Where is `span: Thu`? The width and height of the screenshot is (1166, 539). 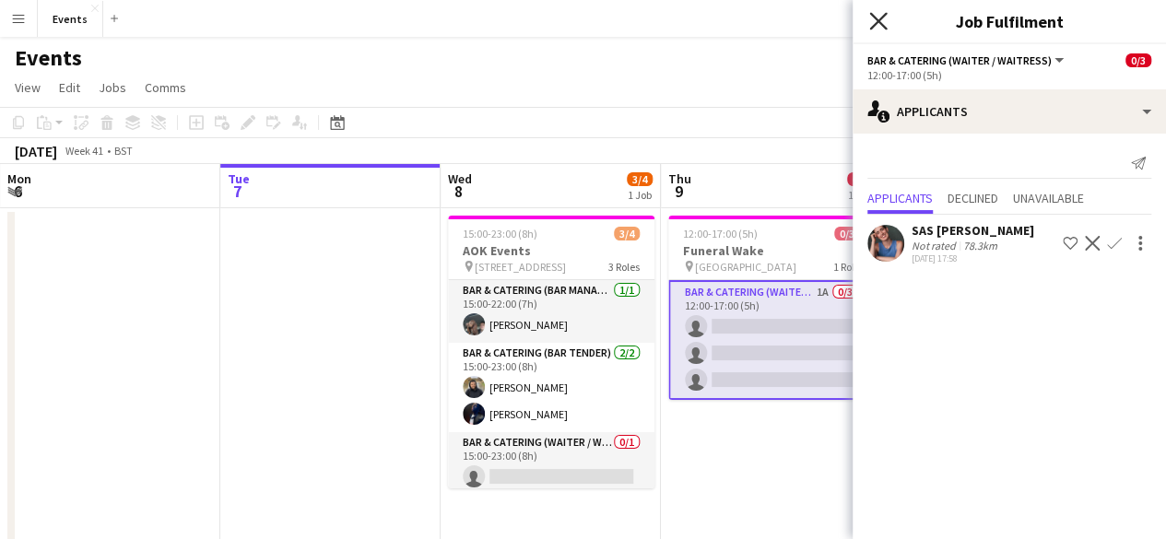
span: Thu is located at coordinates (679, 179).